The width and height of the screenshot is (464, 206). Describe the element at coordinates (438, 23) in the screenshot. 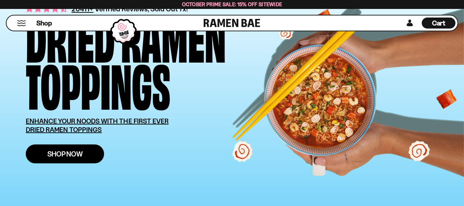

I see `div: Cart` at that location.